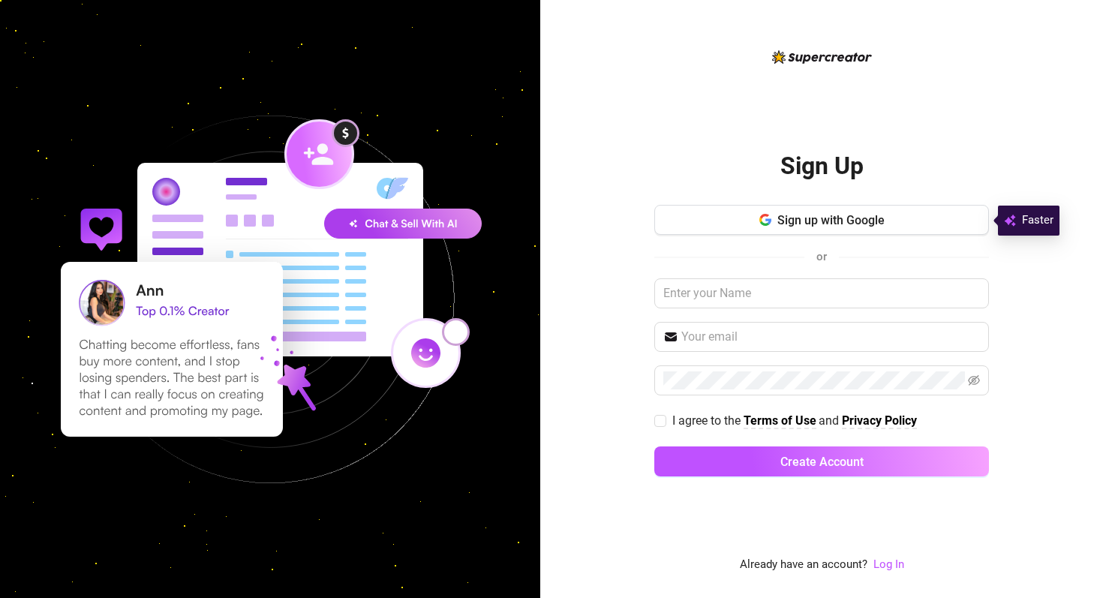 Image resolution: width=1103 pixels, height=598 pixels. I want to click on img: signup-background-D0MIrEPF.svg, so click(270, 299).